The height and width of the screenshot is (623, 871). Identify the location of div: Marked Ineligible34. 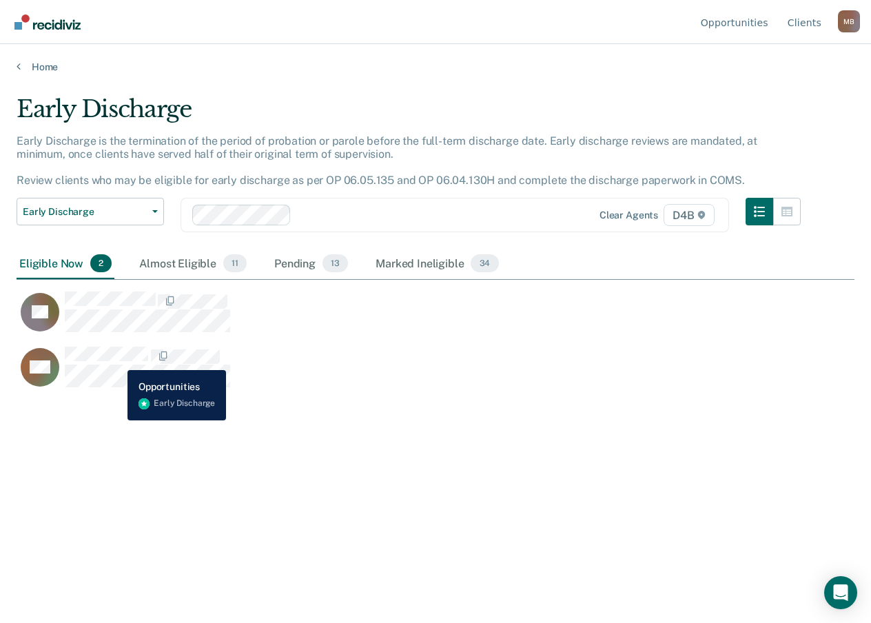
(437, 264).